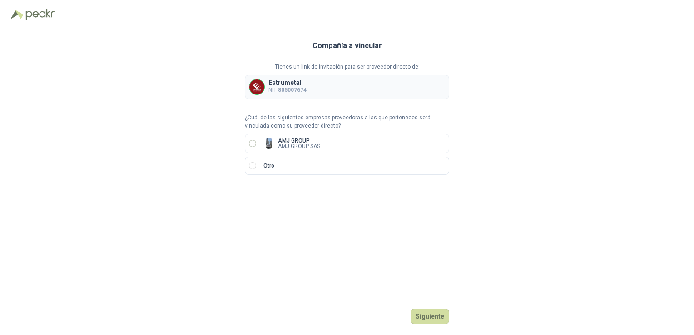 This screenshot has height=335, width=694. I want to click on img: Logo, so click(17, 15).